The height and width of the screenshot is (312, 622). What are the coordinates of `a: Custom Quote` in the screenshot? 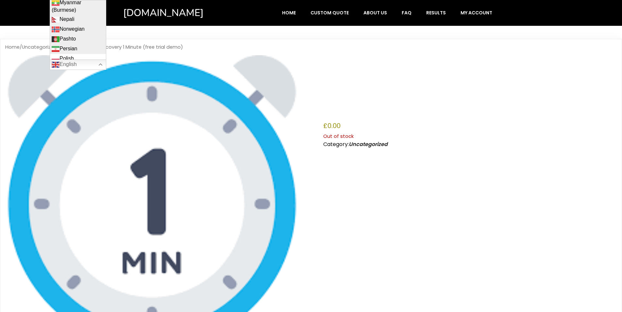 It's located at (329, 13).